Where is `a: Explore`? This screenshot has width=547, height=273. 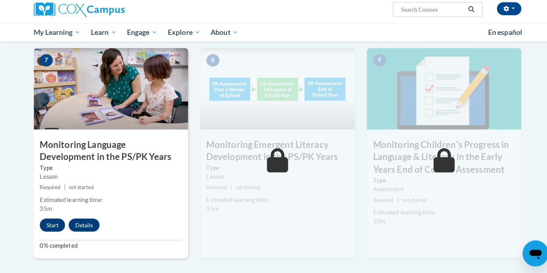 a: Explore is located at coordinates (181, 36).